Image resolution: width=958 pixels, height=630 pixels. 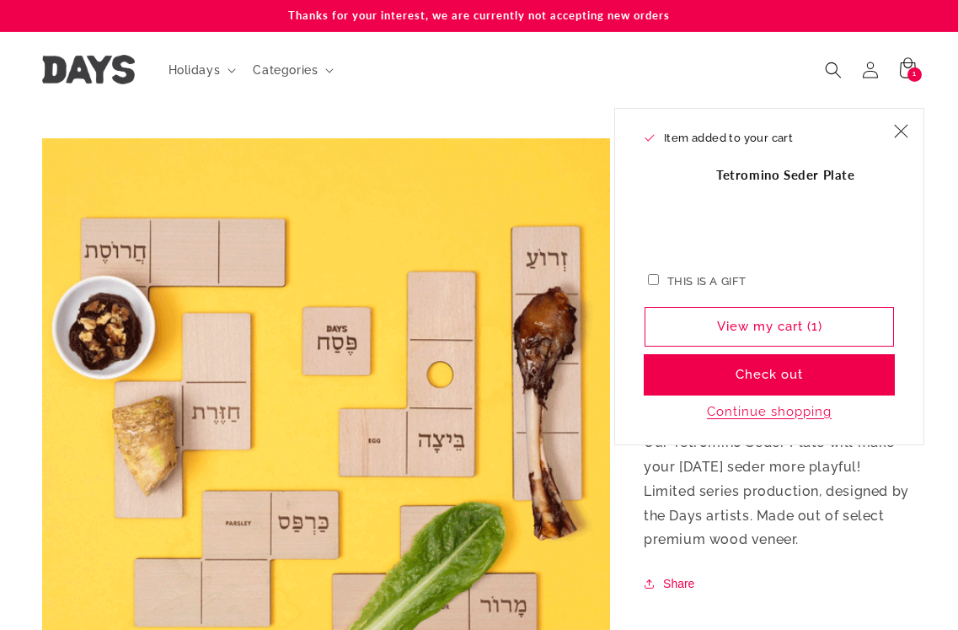 What do you see at coordinates (672, 583) in the screenshot?
I see `button: Share` at bounding box center [672, 583].